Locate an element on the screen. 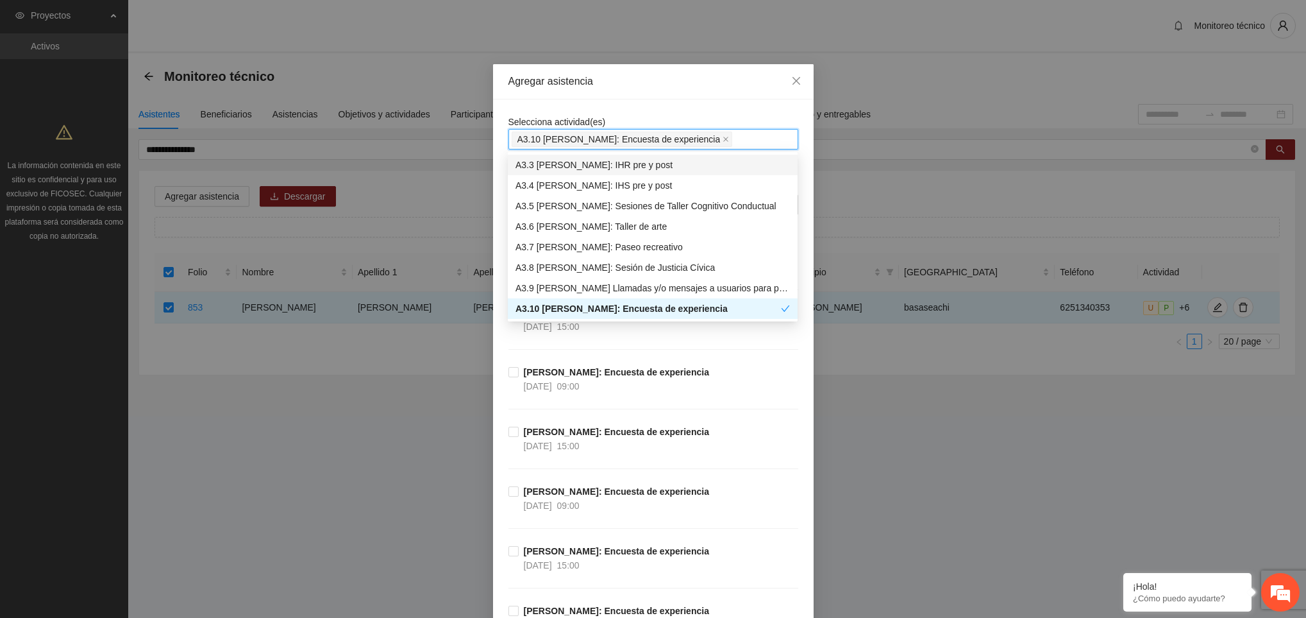 The height and width of the screenshot is (618, 1306). span: A3.10 Cuauhtémoc: Encuesta de experiencia is located at coordinates (622, 139).